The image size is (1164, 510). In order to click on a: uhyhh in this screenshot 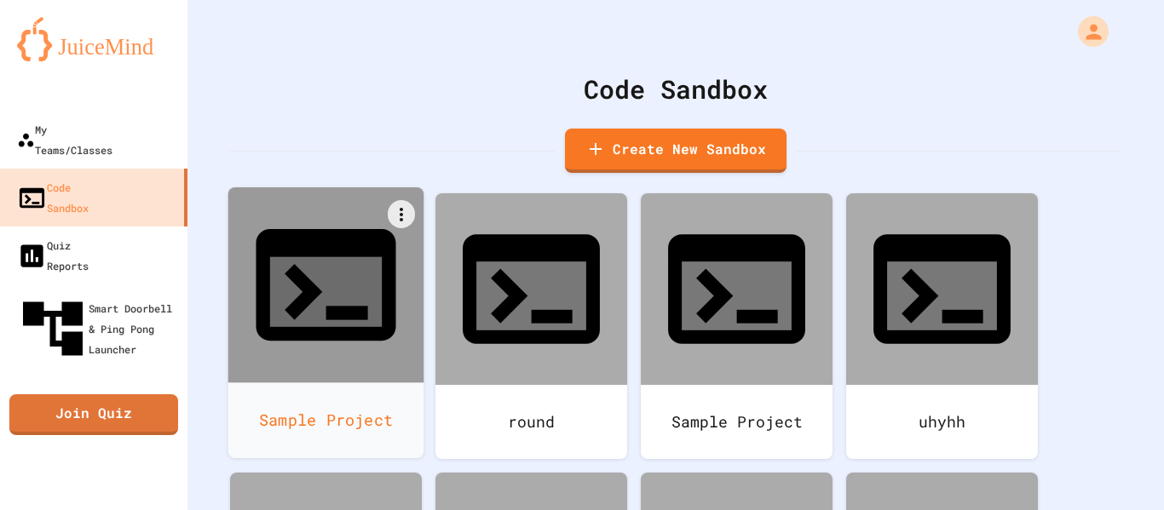, I will do `click(942, 326)`.